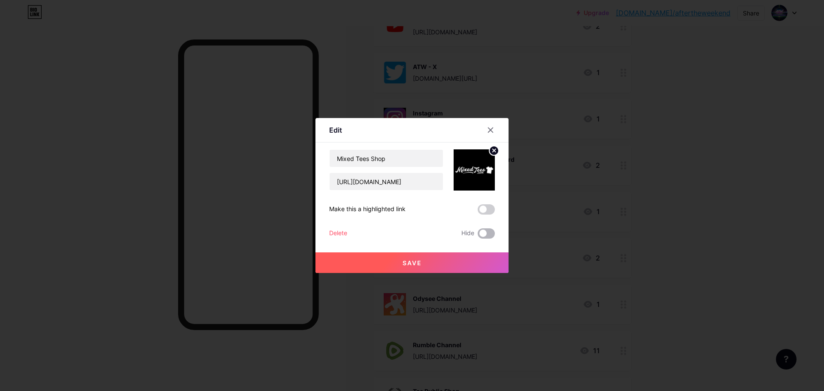  Describe the element at coordinates (386, 182) in the screenshot. I see `input: URL` at that location.